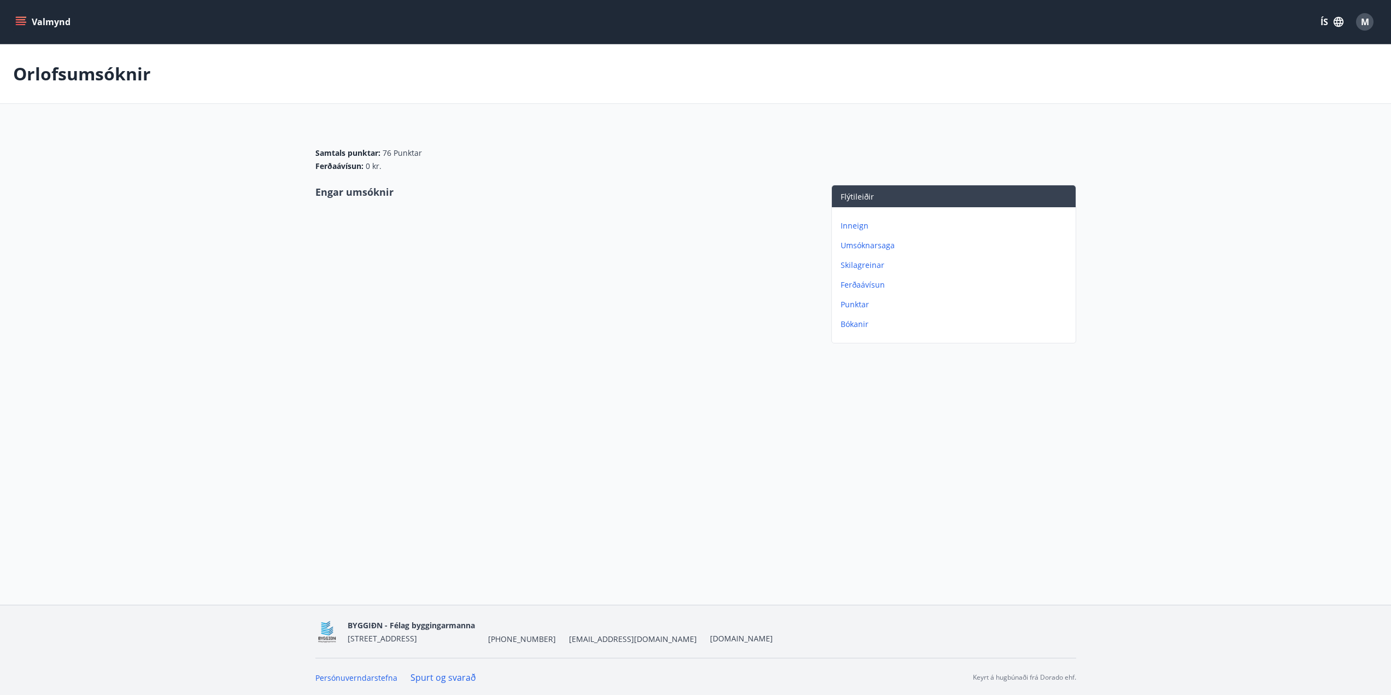  I want to click on span: Engar umsóknir, so click(354, 192).